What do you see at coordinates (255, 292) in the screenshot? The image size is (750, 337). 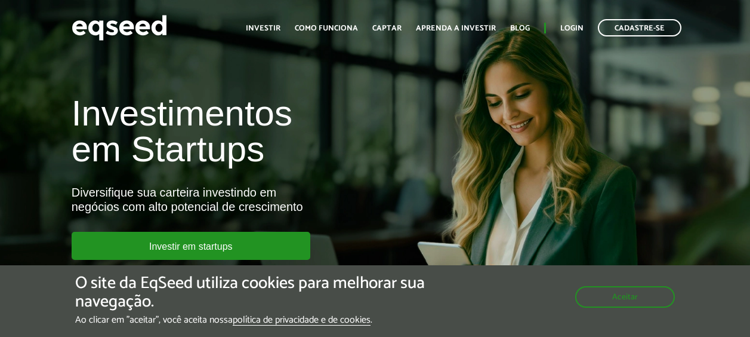 I see `h5: O site da EqSeed utiliza cookies para melhorar sua navegação.` at bounding box center [255, 292].